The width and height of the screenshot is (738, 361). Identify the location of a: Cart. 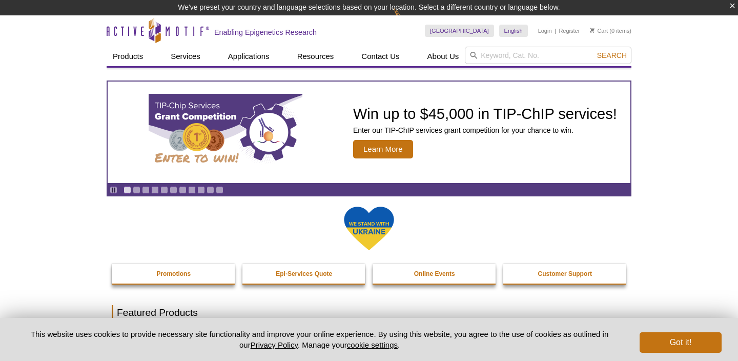
(599, 31).